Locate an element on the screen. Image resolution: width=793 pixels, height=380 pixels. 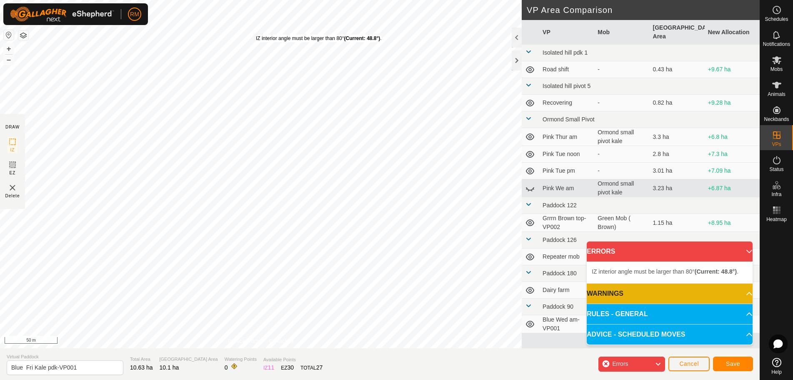
span: Mobs is located at coordinates (776, 69).